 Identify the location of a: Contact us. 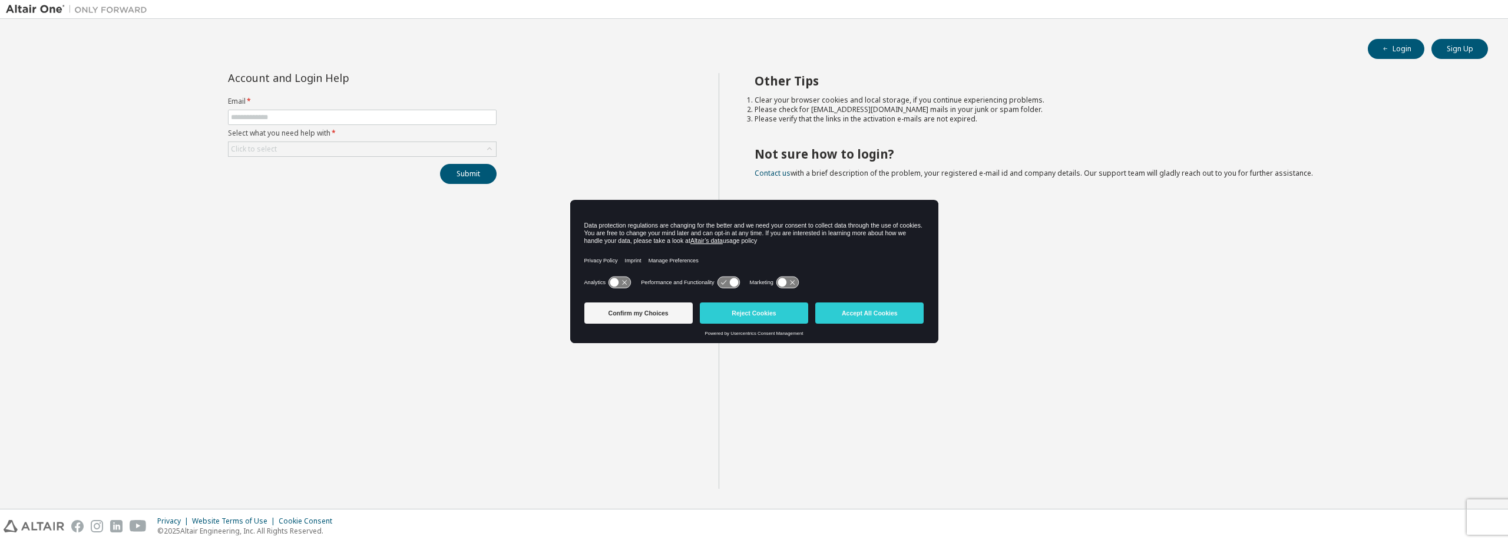
(772, 173).